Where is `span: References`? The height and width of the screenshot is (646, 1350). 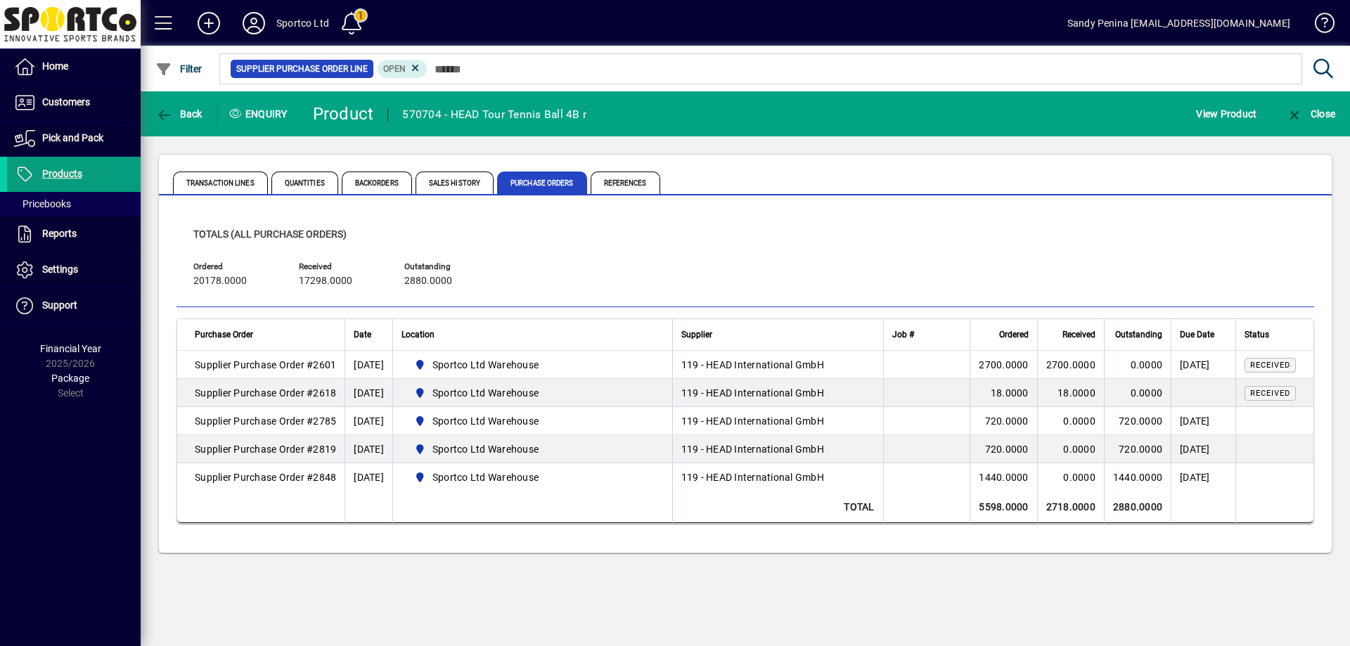 span: References is located at coordinates (625, 183).